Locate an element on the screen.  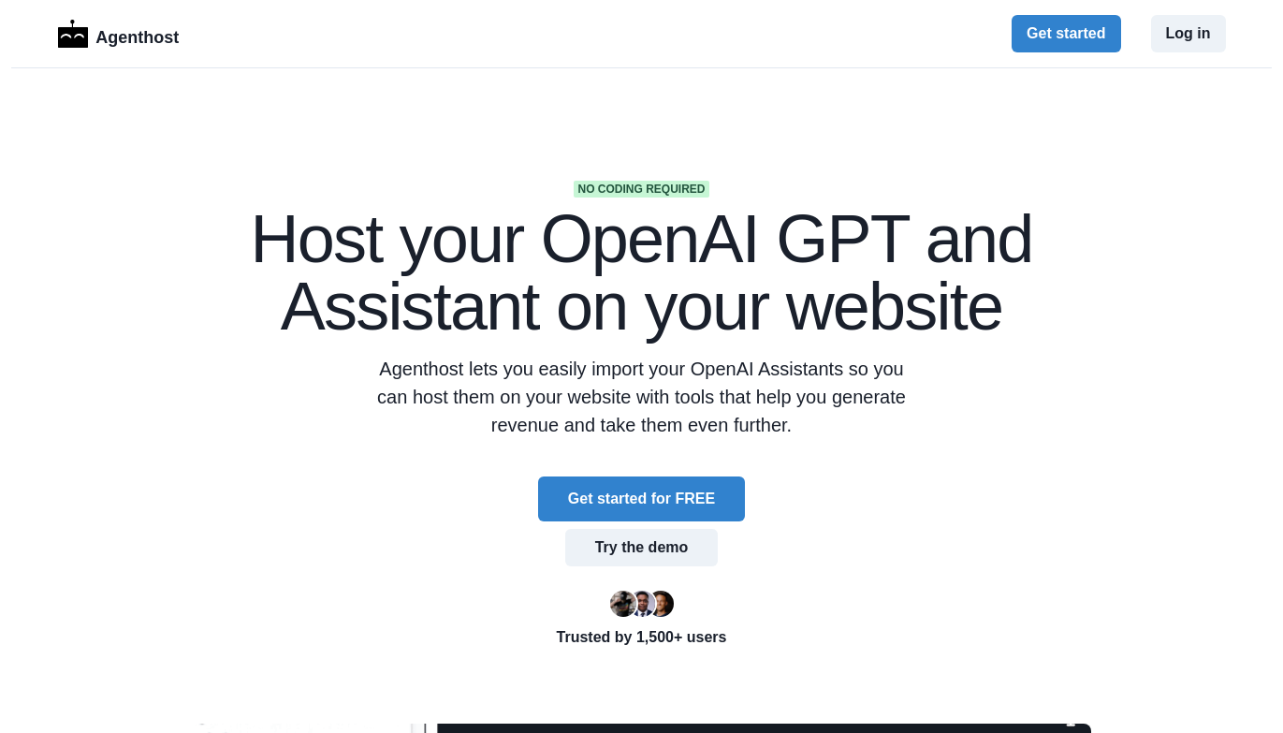
button: Log in is located at coordinates (1188, 34).